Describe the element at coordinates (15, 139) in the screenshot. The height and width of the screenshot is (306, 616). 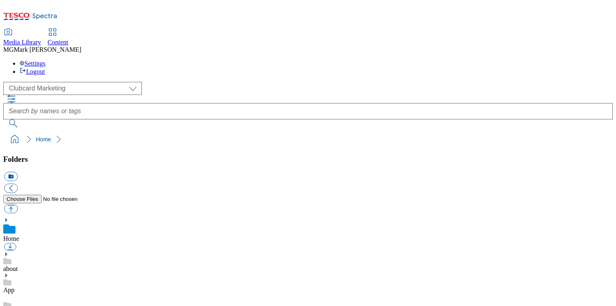
I see `a: home` at that location.